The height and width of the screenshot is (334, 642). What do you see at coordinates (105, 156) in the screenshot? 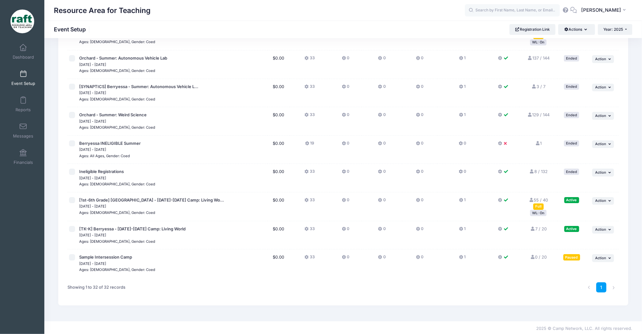
I see `small: Ages: All Ages, Gender: Coed` at bounding box center [105, 156].